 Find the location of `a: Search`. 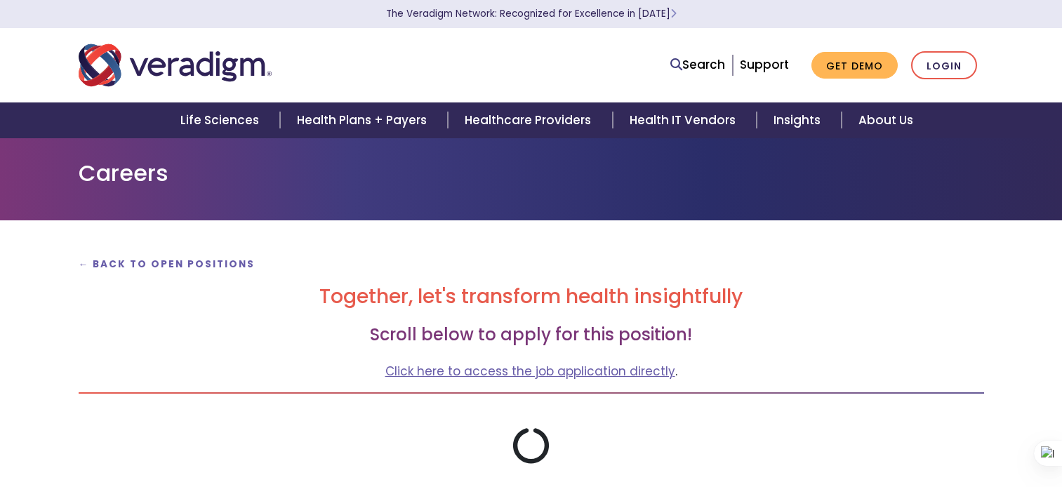

a: Search is located at coordinates (698, 65).